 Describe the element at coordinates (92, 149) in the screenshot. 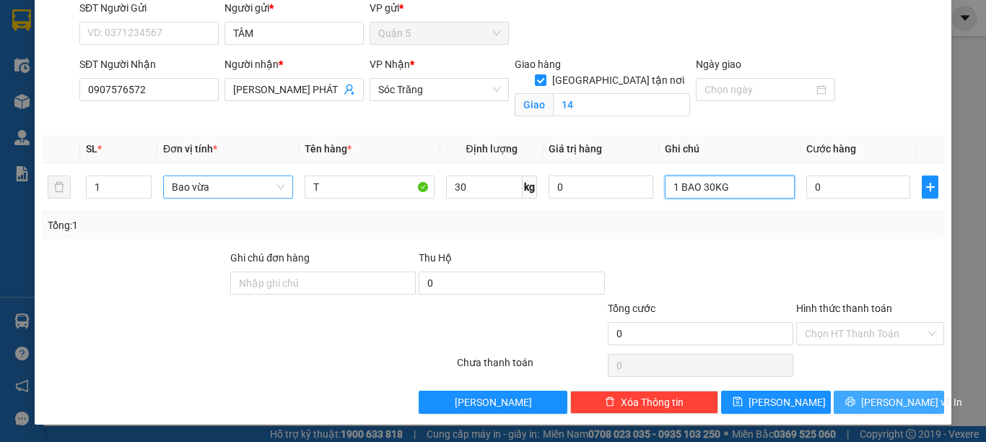

I see `span: SL` at that location.